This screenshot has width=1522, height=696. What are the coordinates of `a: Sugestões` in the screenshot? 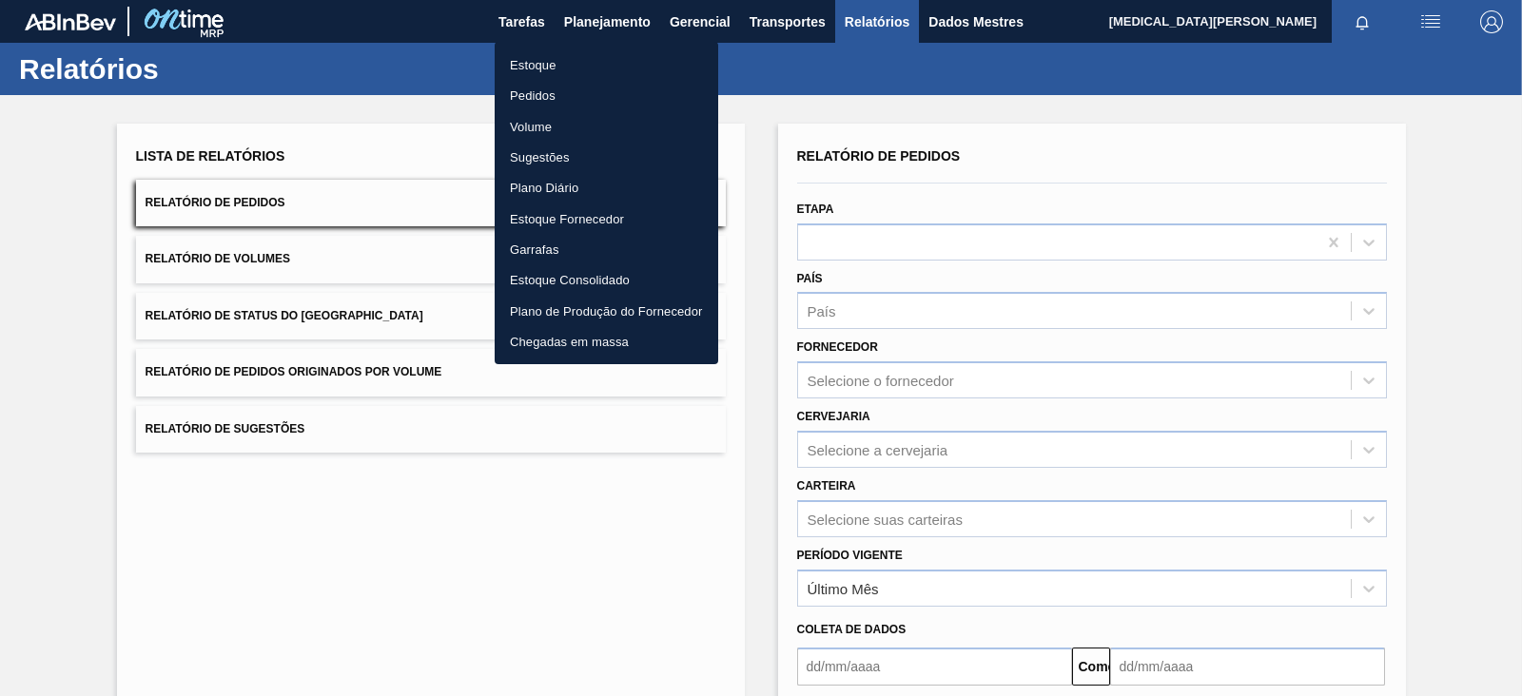 It's located at (606, 157).